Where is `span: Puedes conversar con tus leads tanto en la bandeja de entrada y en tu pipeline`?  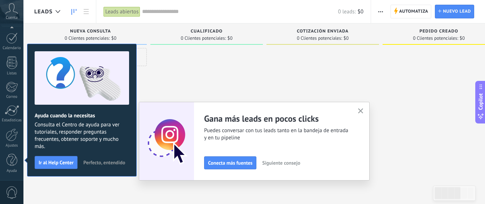
span: Puedes conversar con tus leads tanto en la bandeja de entrada y en tu pipeline is located at coordinates (276, 134).